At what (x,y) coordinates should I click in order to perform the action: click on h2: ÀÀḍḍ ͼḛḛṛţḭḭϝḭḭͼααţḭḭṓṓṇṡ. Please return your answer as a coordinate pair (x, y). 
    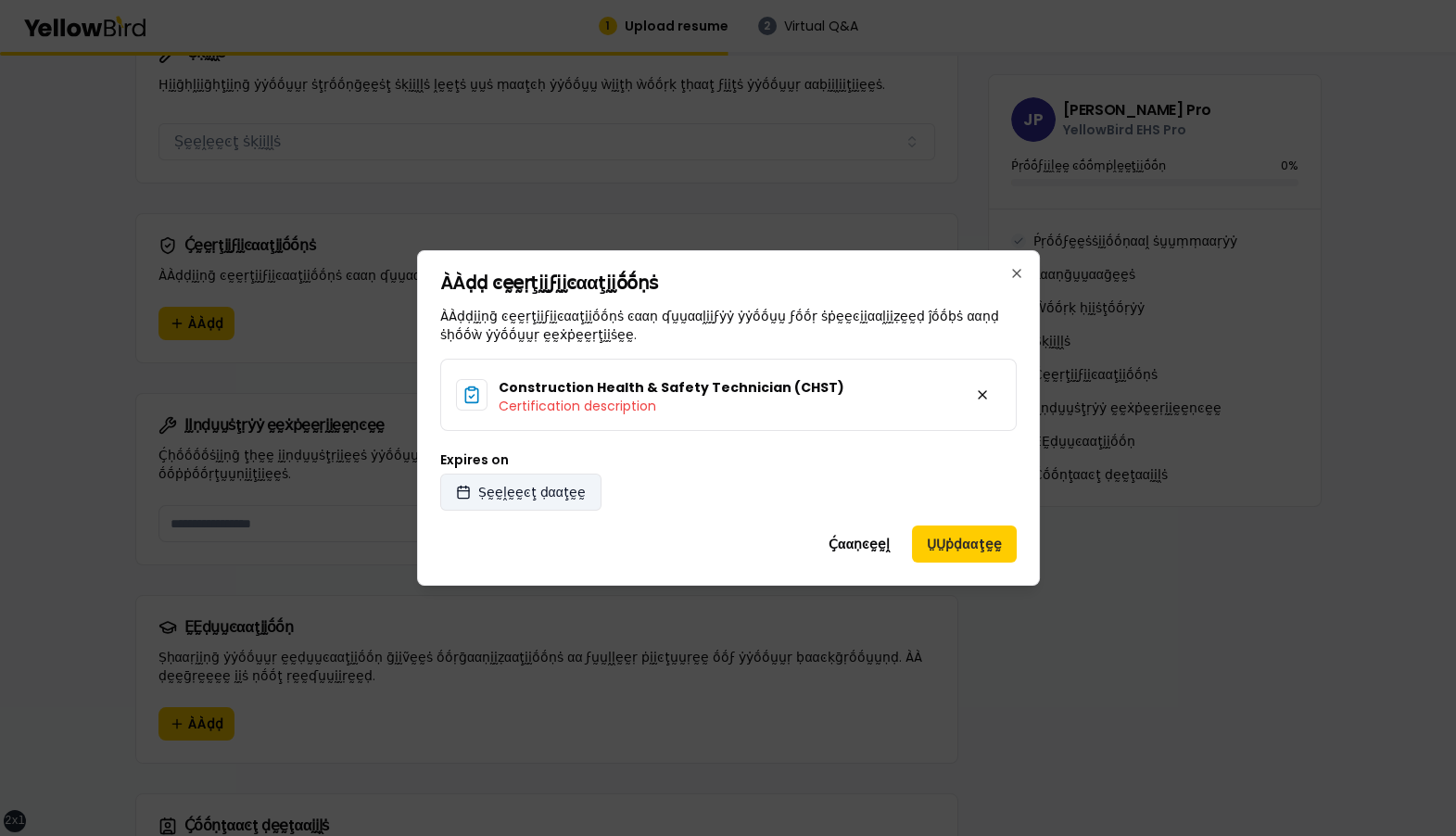
    Looking at the image, I should click on (728, 283).